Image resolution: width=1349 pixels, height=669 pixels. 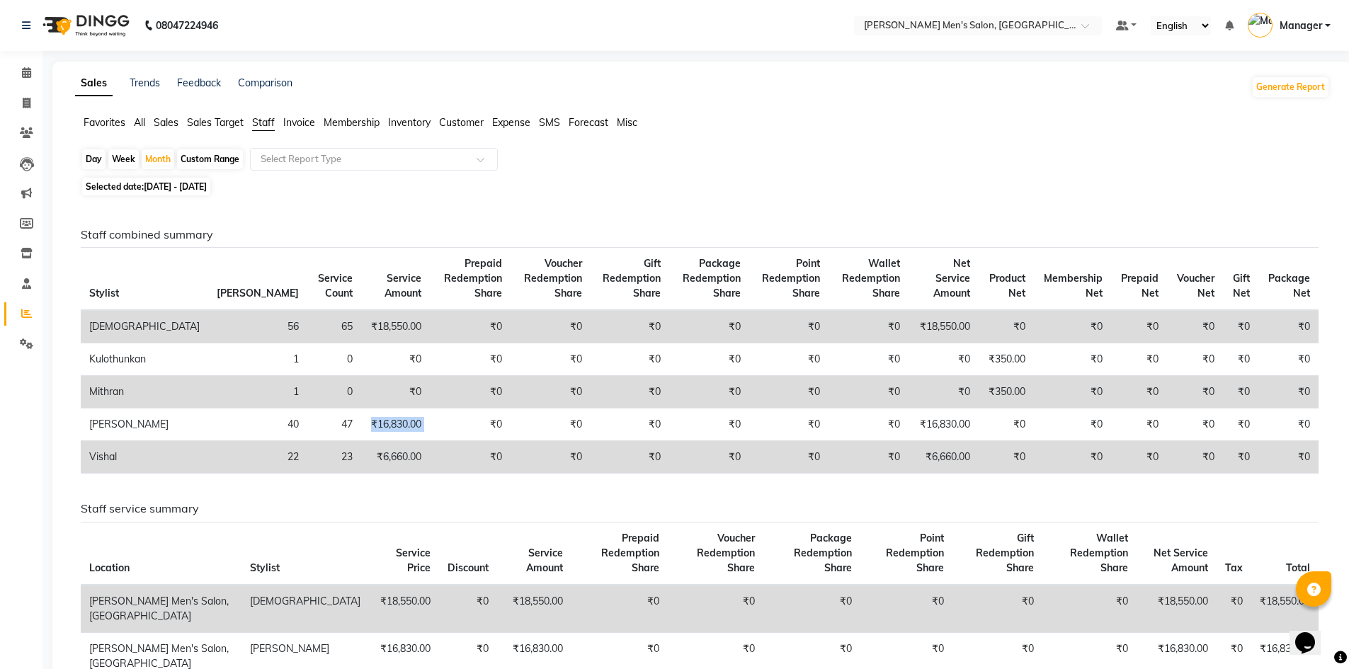 I want to click on td: Mithran, so click(x=144, y=392).